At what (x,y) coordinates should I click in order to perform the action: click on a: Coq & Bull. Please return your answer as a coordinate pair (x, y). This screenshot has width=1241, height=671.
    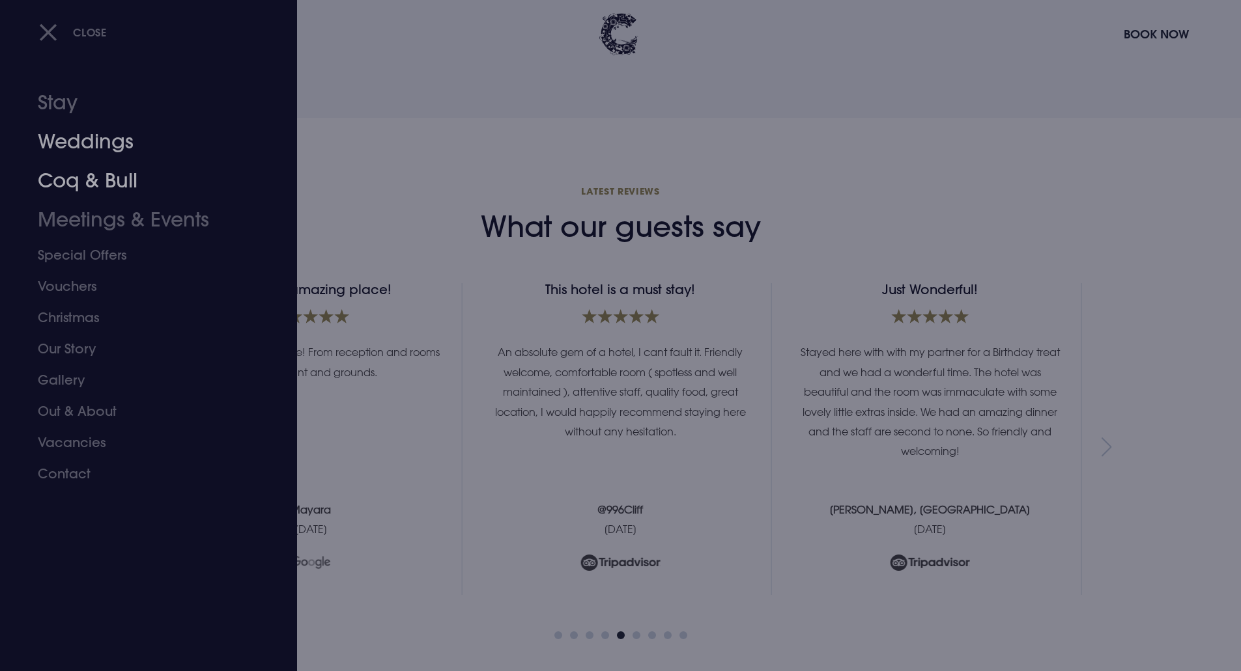
    Looking at the image, I should click on (141, 181).